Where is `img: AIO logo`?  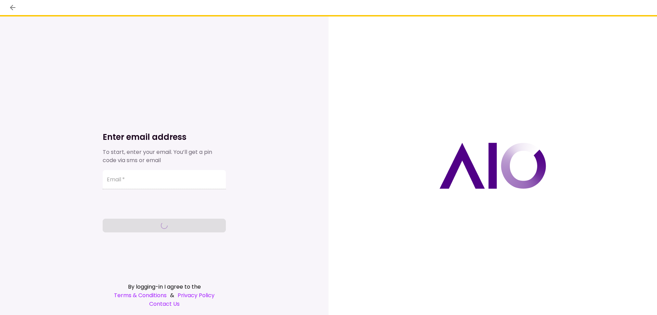 img: AIO logo is located at coordinates (493, 165).